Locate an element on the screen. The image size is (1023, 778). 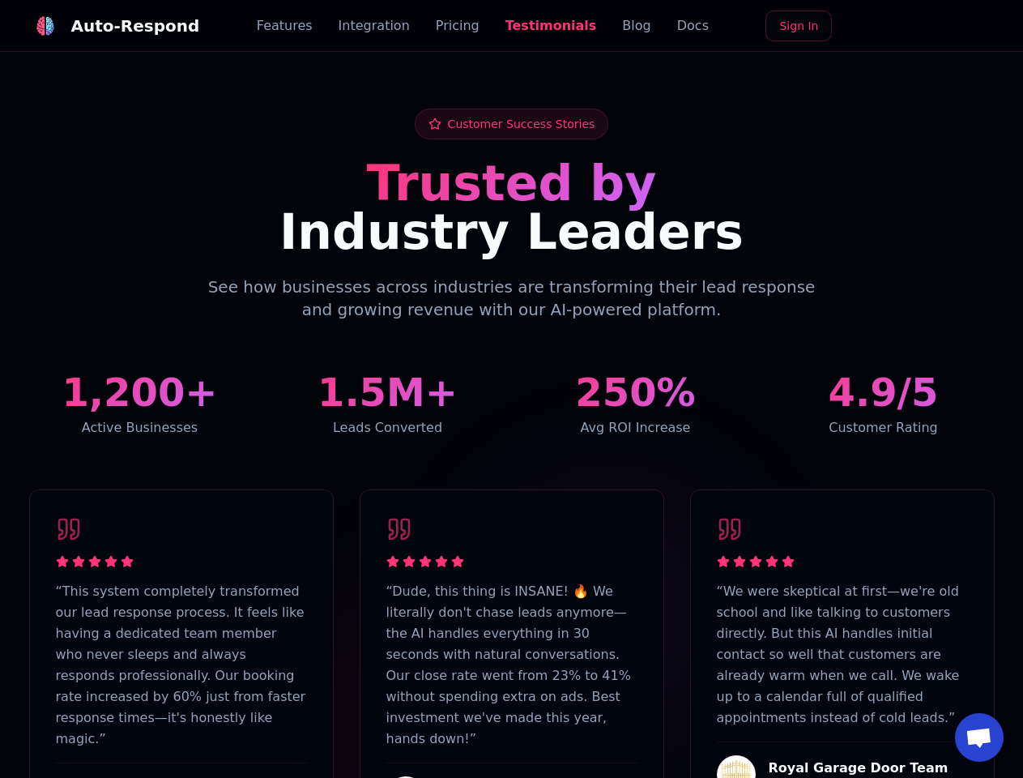
span: Industry Leaders is located at coordinates (511, 232).